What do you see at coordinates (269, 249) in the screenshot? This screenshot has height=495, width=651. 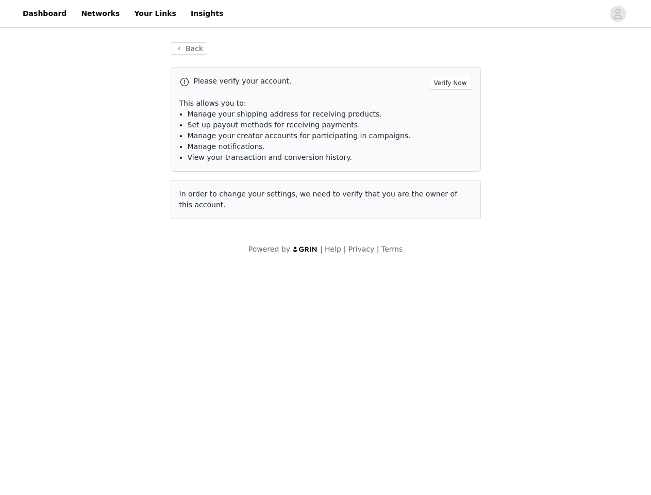 I see `span: Powered by` at bounding box center [269, 249].